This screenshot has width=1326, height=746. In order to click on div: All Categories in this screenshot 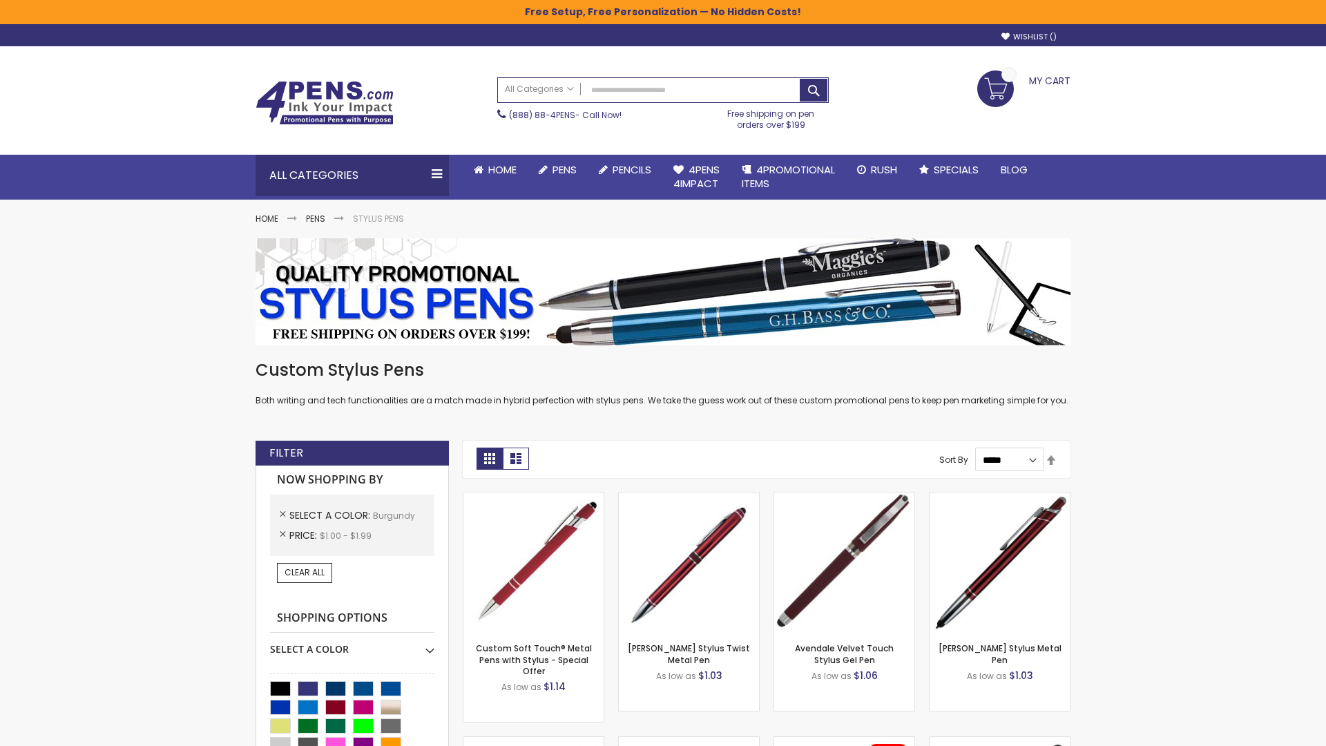, I will do `click(352, 175)`.